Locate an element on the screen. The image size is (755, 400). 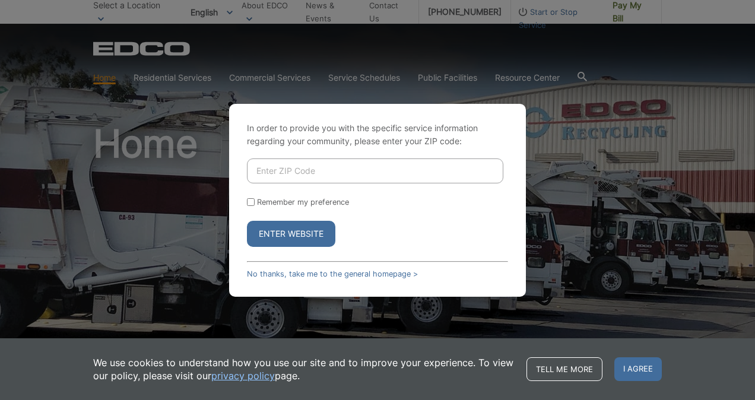
p: In order to provide you with the specific service information regarding your community, please en... is located at coordinates (377, 135).